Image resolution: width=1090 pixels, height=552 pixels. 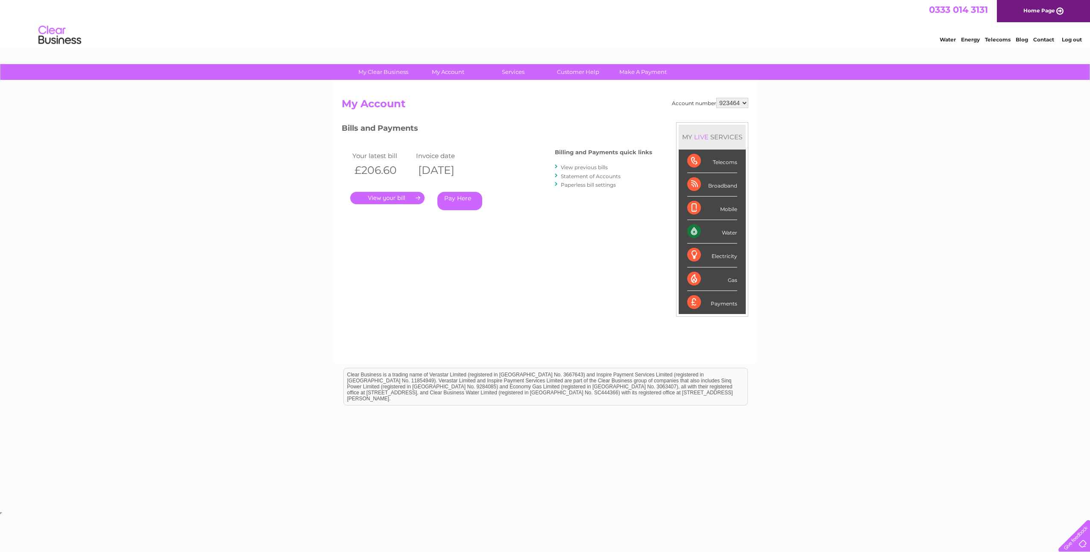 What do you see at coordinates (382, 170) in the screenshot?
I see `th: £206.60` at bounding box center [382, 170].